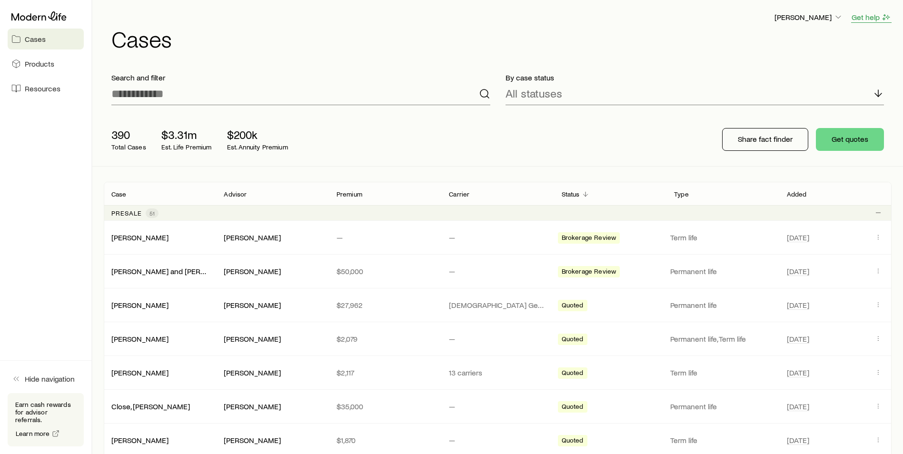 This screenshot has height=454, width=903. Describe the element at coordinates (385, 305) in the screenshot. I see `p: $27,962` at that location.